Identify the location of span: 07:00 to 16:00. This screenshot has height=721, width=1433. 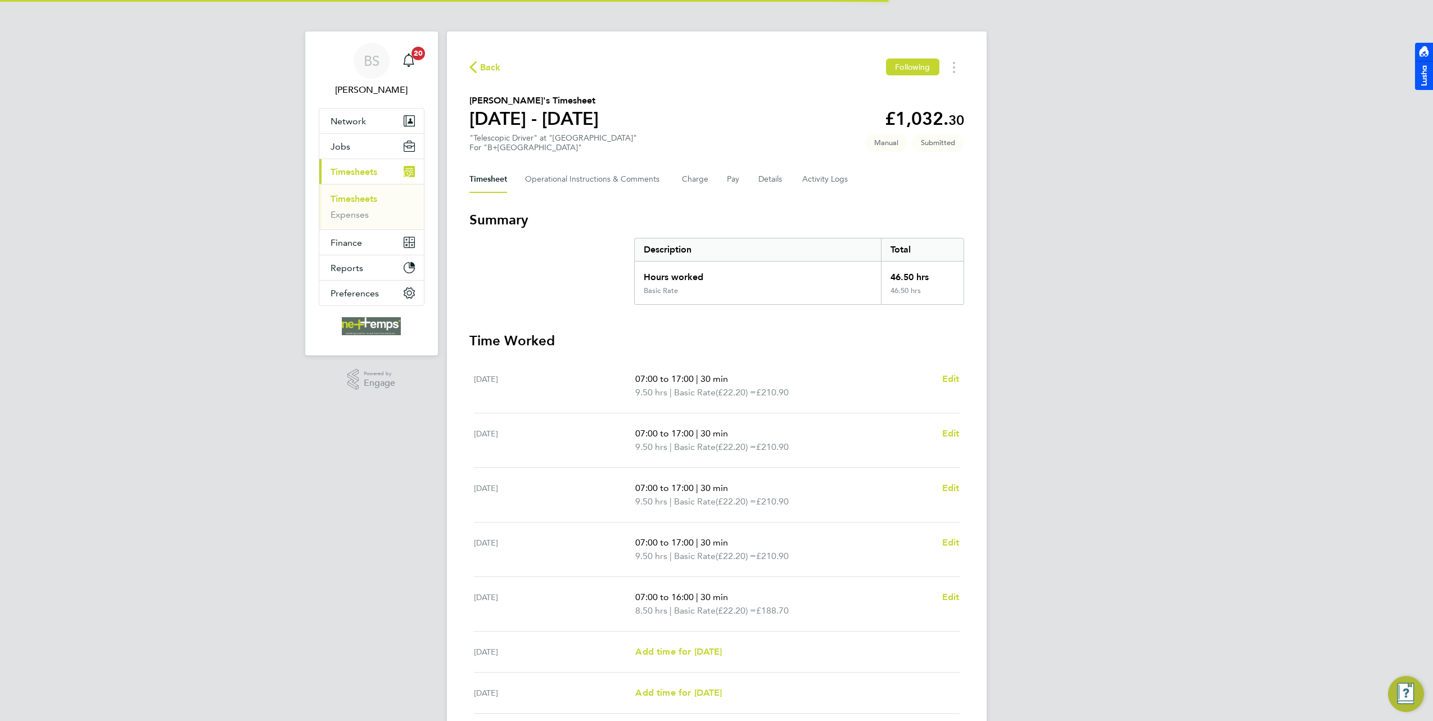
(664, 596).